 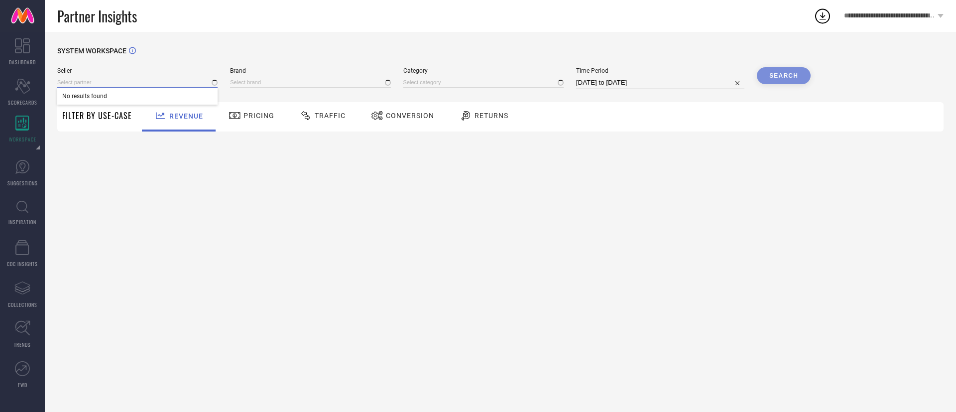 What do you see at coordinates (310, 71) in the screenshot?
I see `span: Brand` at bounding box center [310, 71].